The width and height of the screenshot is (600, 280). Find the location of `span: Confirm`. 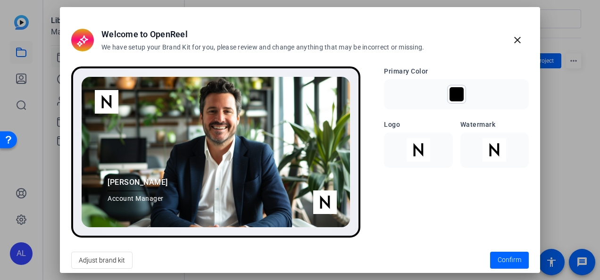

span: Confirm is located at coordinates (510, 260).